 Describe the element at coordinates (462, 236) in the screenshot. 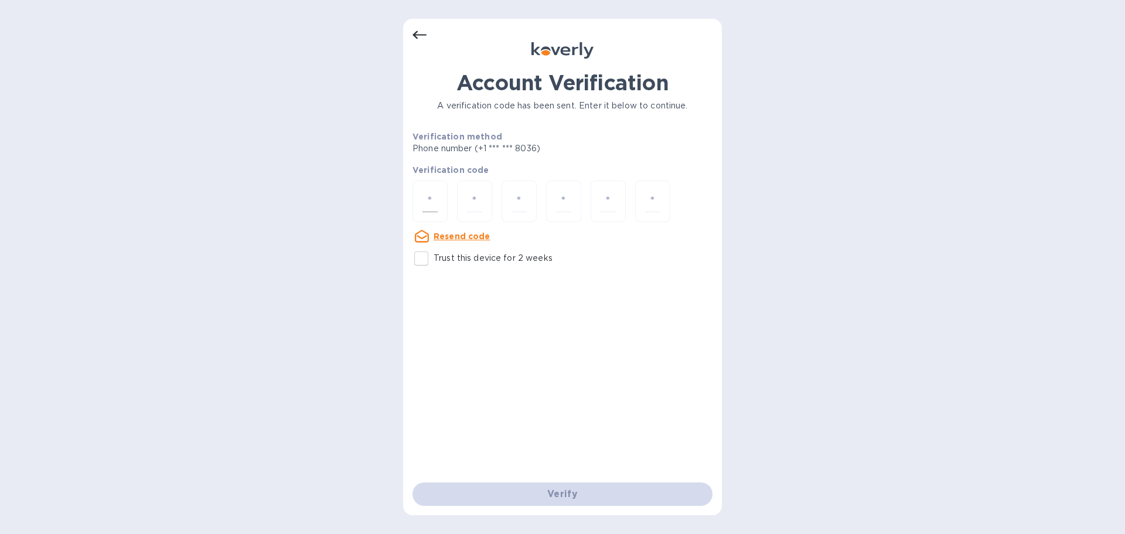

I see `u: Resend code` at that location.